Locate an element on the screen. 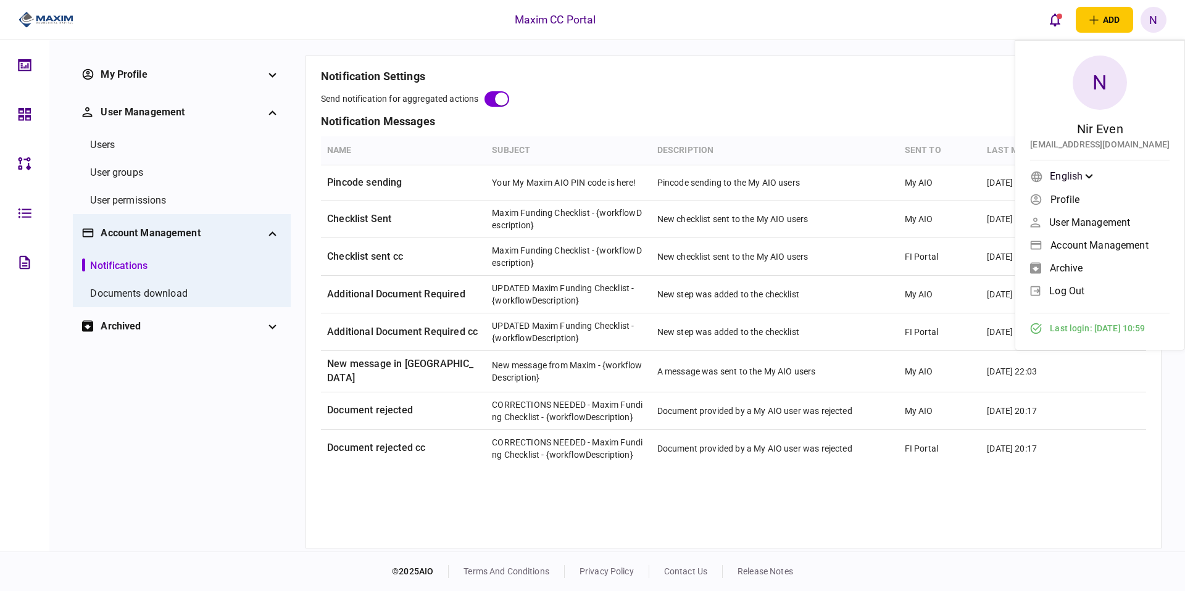 Image resolution: width=1185 pixels, height=591 pixels. div: User management is located at coordinates (181, 112).